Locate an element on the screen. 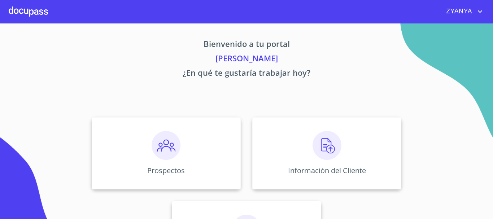 The image size is (493, 219). button: account of current user is located at coordinates (462, 12).